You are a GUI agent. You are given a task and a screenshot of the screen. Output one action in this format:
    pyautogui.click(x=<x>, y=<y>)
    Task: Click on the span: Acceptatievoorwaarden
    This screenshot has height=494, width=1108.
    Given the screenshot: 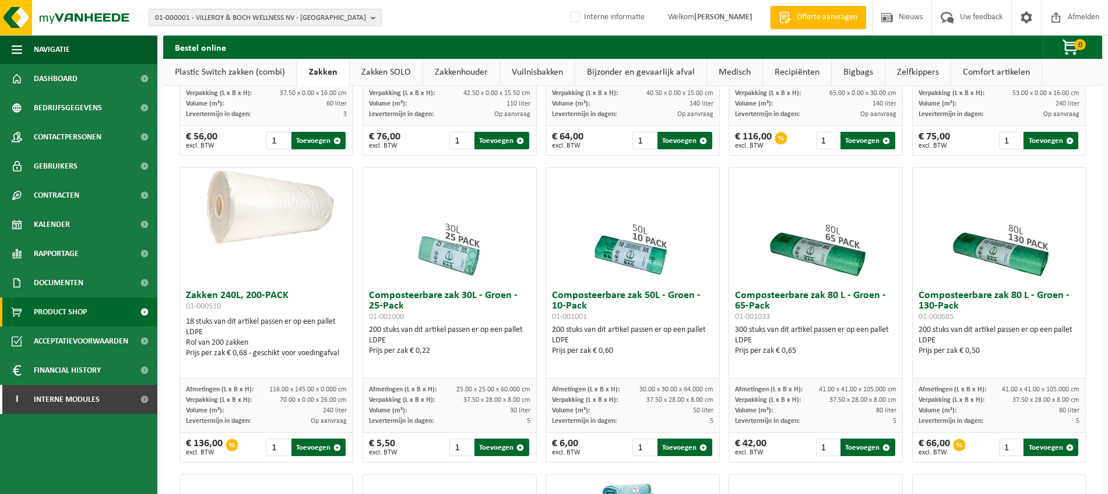 What is the action you would take?
    pyautogui.click(x=81, y=341)
    